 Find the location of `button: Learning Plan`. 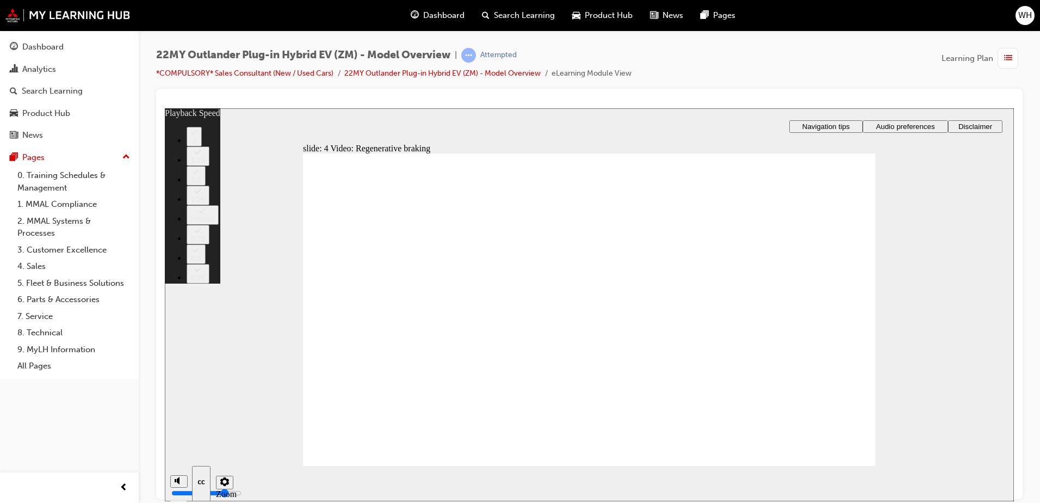

button: Learning Plan is located at coordinates (982, 58).